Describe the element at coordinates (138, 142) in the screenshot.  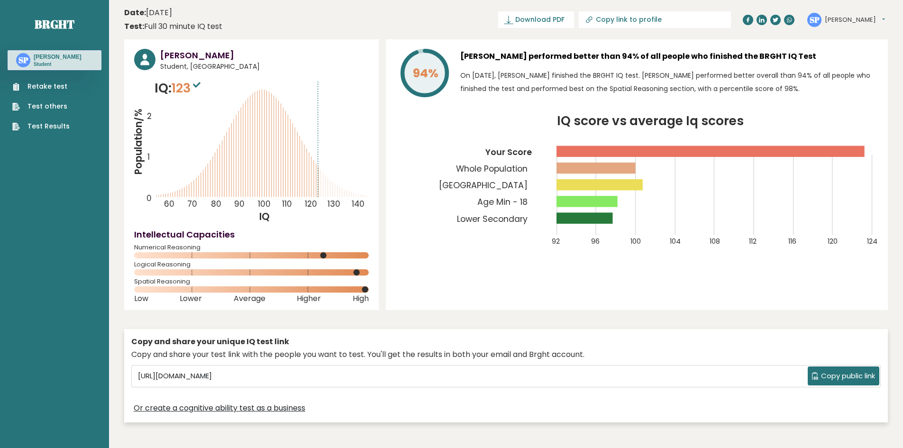
I see `tspan: Population/%` at that location.